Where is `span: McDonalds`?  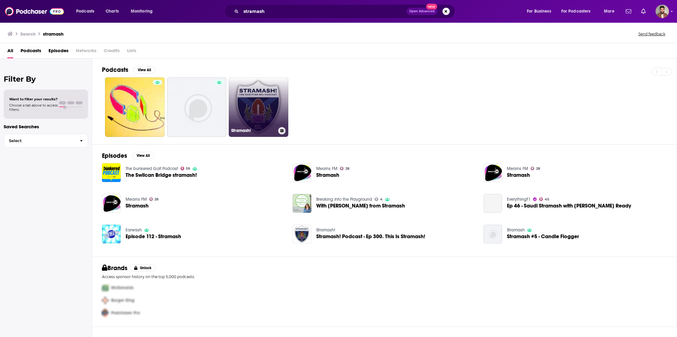 span: McDonalds is located at coordinates (122, 288).